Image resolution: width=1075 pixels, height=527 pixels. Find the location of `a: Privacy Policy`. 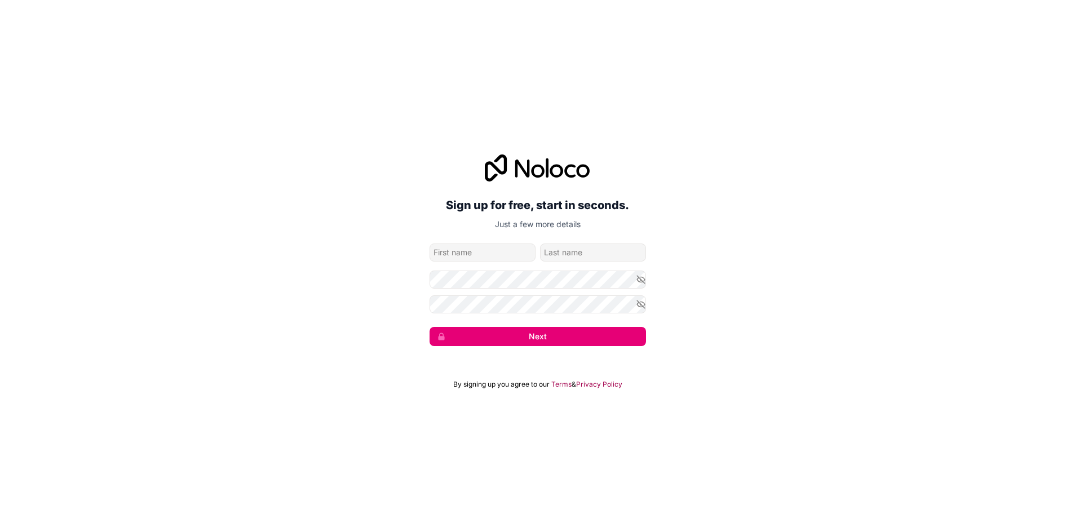

a: Privacy Policy is located at coordinates (599, 385).